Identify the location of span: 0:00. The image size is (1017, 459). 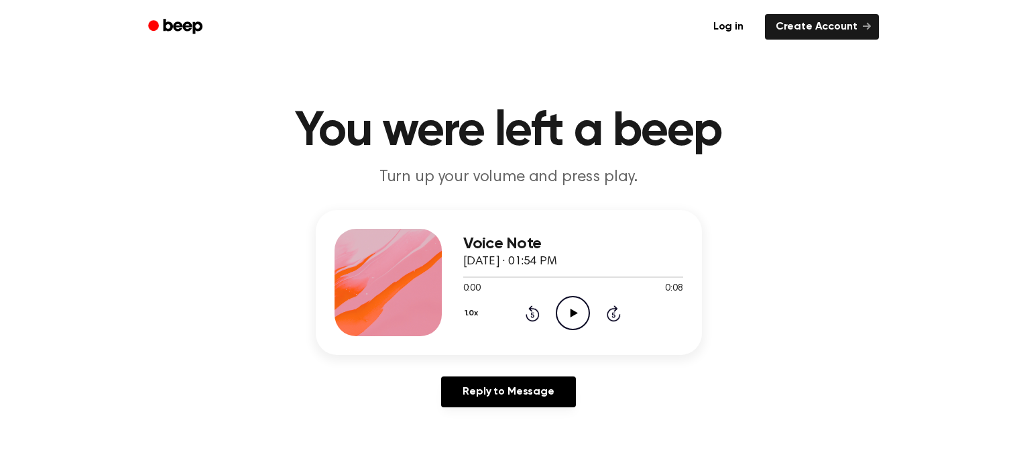
(472, 288).